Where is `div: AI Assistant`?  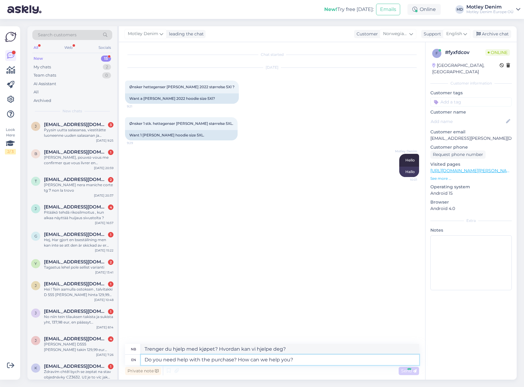 div: AI Assistant is located at coordinates (45, 84).